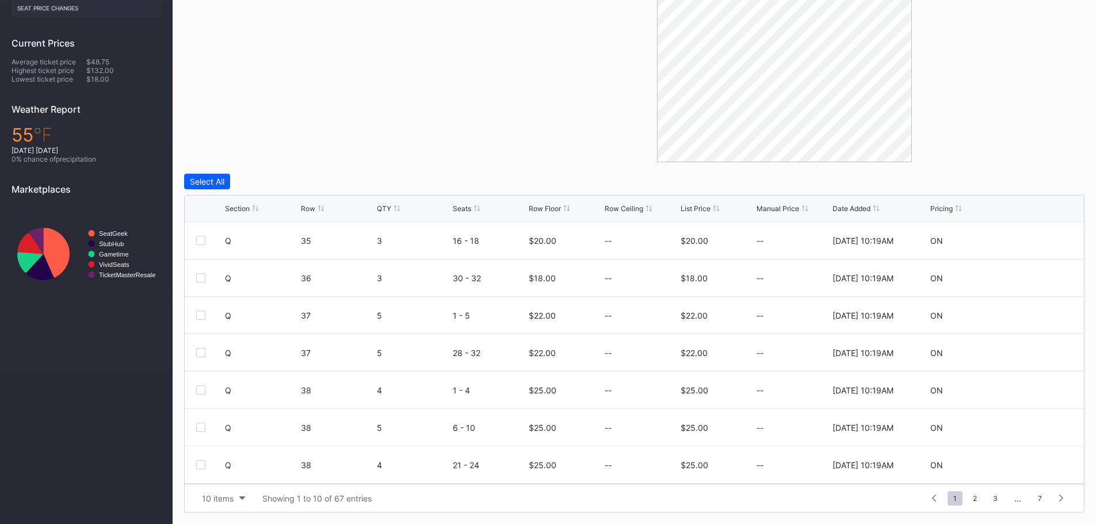 Image resolution: width=1096 pixels, height=524 pixels. What do you see at coordinates (996, 498) in the screenshot?
I see `span: 3` at bounding box center [996, 498].